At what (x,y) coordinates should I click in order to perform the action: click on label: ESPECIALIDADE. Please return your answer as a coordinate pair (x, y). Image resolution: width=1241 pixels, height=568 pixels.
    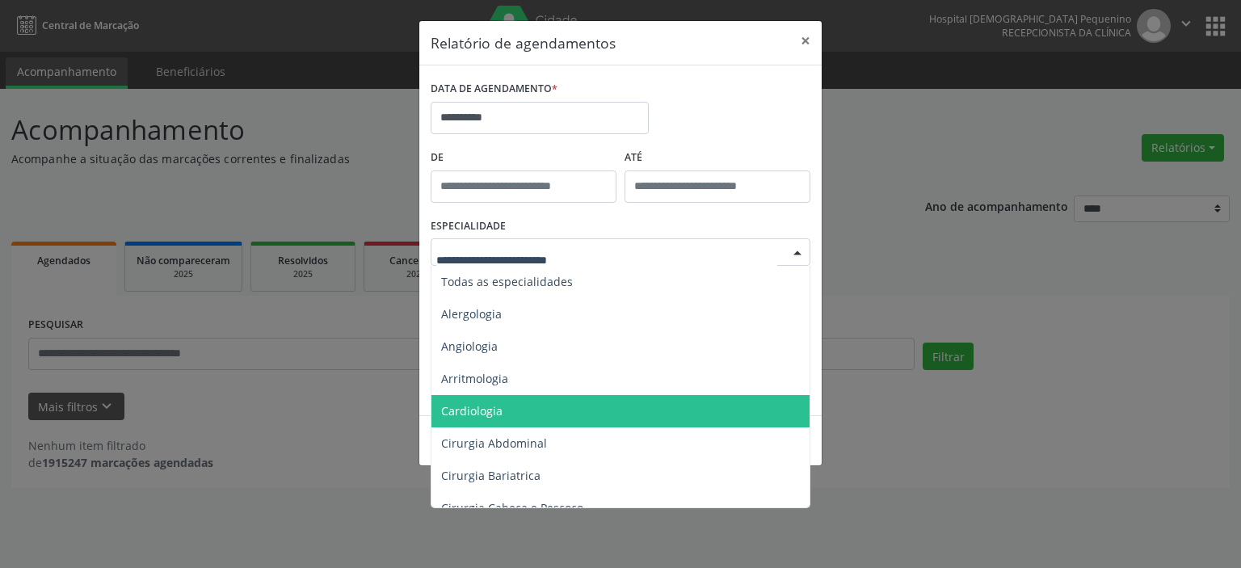
    Looking at the image, I should click on (468, 226).